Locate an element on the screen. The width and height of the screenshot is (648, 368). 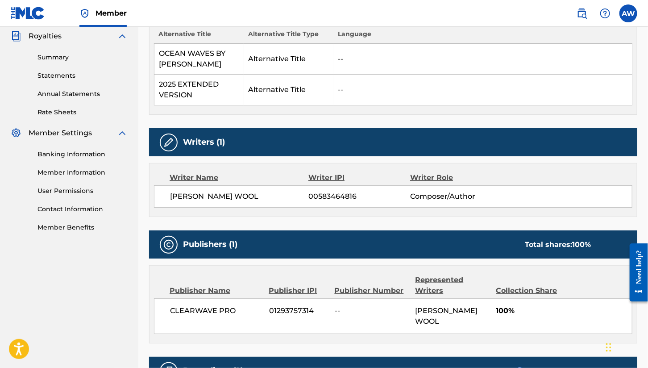
div: Writer Role is located at coordinates (456, 178).